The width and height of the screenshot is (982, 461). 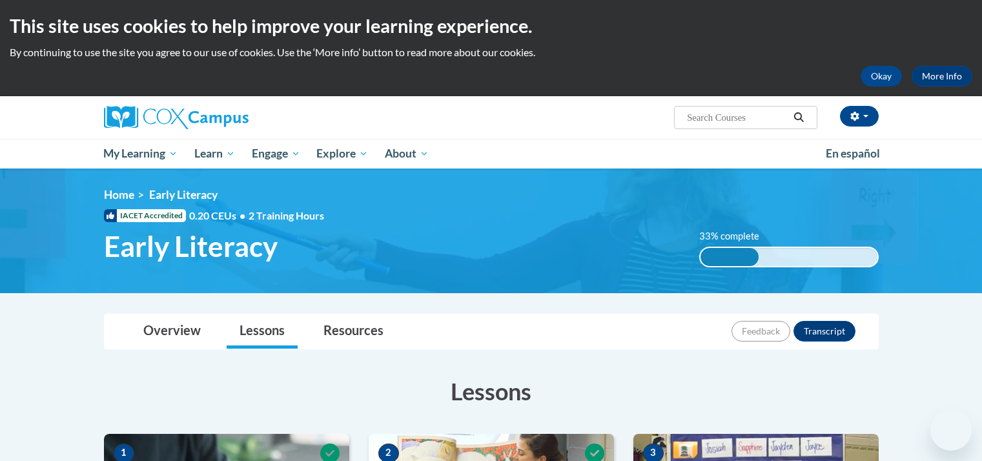 I want to click on button: Feedback, so click(x=761, y=331).